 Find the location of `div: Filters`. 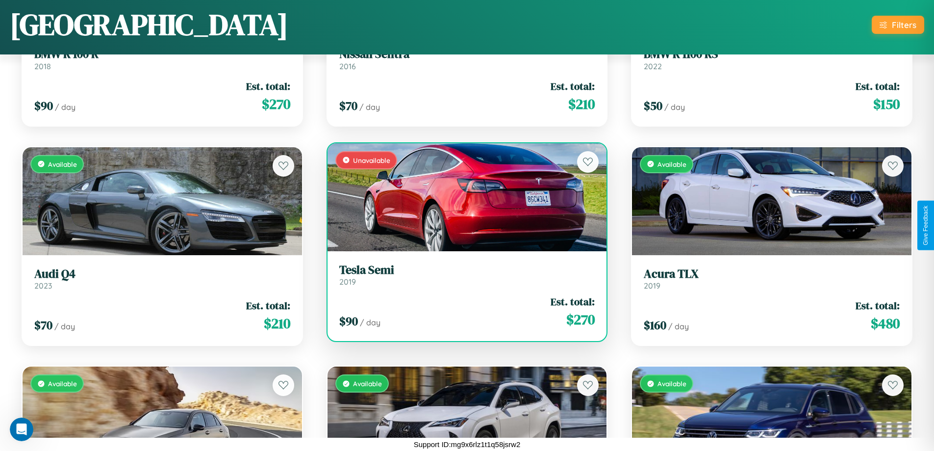

div: Filters is located at coordinates (904, 25).